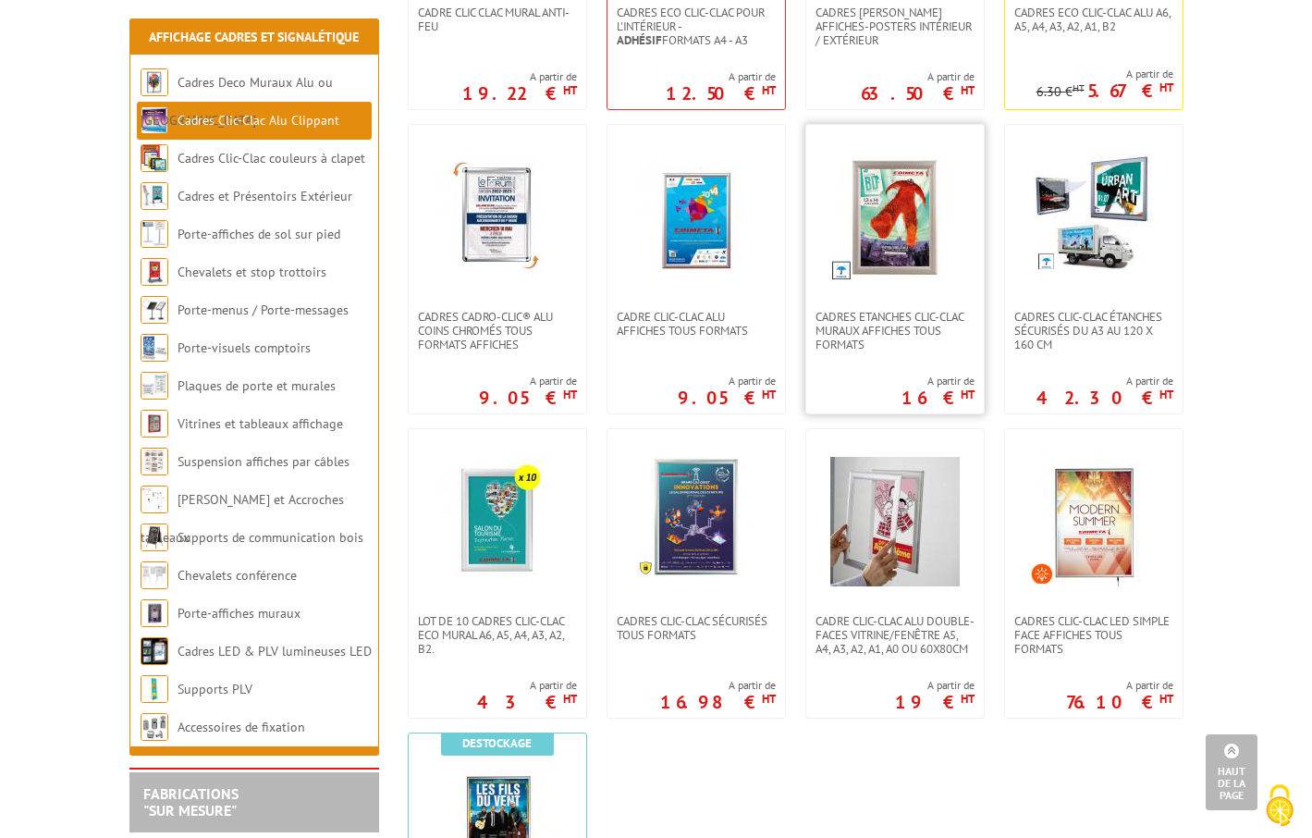 The image size is (1312, 838). I want to click on img: Suspension affiches par câbles, so click(154, 461).